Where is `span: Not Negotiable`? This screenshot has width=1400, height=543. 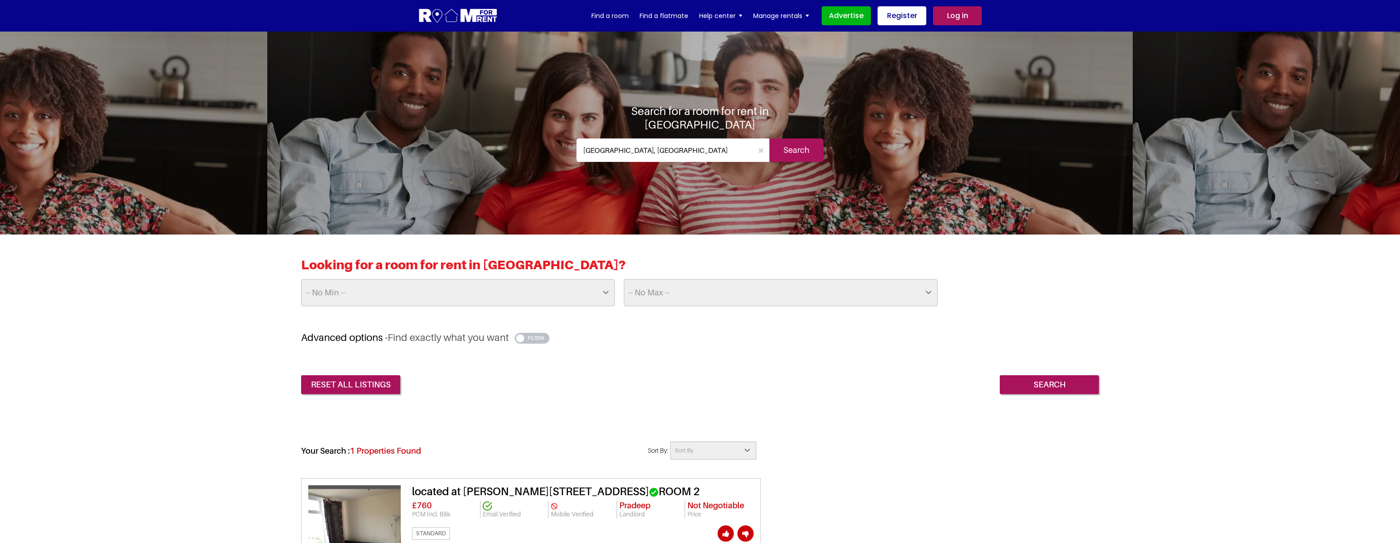 span: Not Negotiable is located at coordinates (716, 505).